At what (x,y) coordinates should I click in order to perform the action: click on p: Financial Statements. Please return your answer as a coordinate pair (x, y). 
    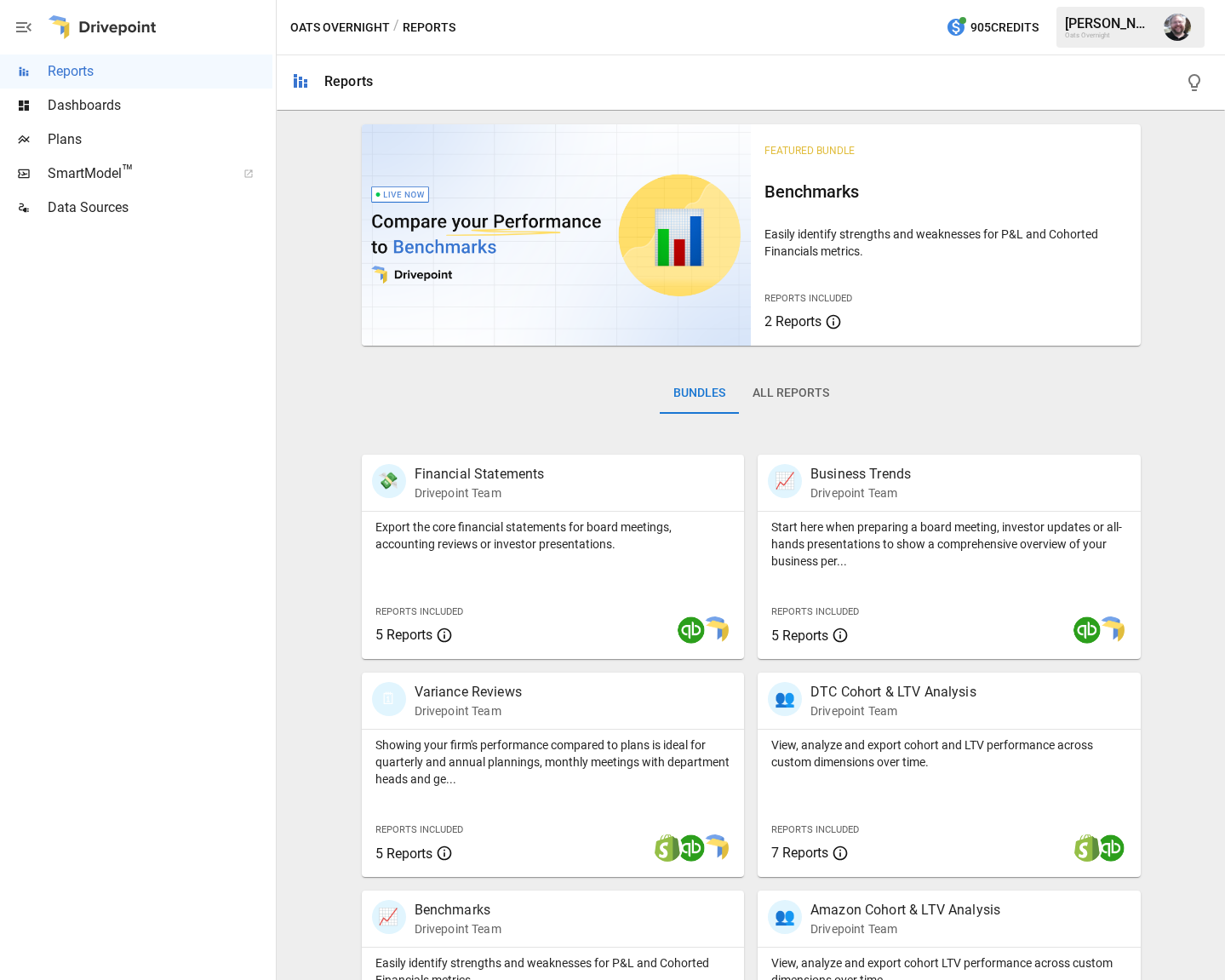
    Looking at the image, I should click on (479, 475).